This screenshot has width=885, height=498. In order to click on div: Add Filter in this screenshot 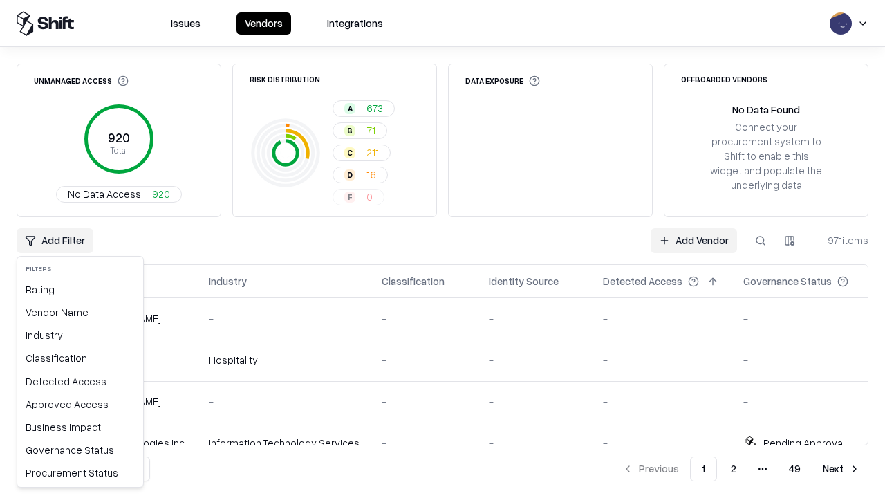, I will do `click(80, 371)`.